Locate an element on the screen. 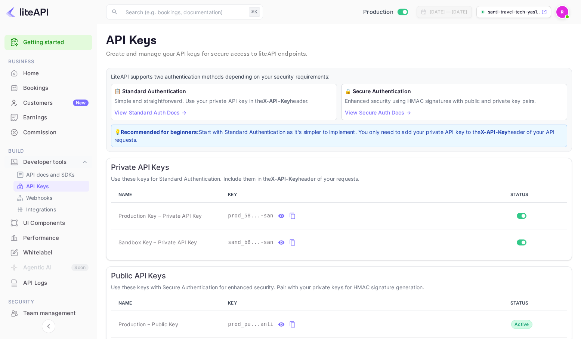  span: prod_58...-san is located at coordinates (251, 215).